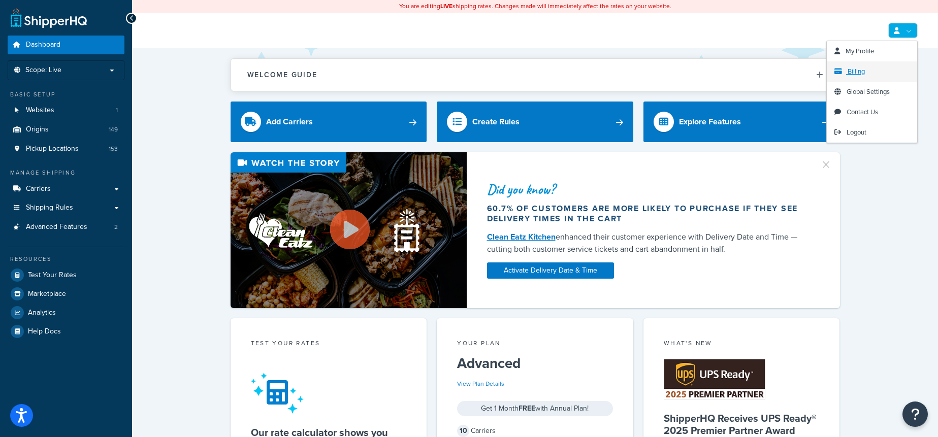  I want to click on li: Shipping Rules, so click(66, 208).